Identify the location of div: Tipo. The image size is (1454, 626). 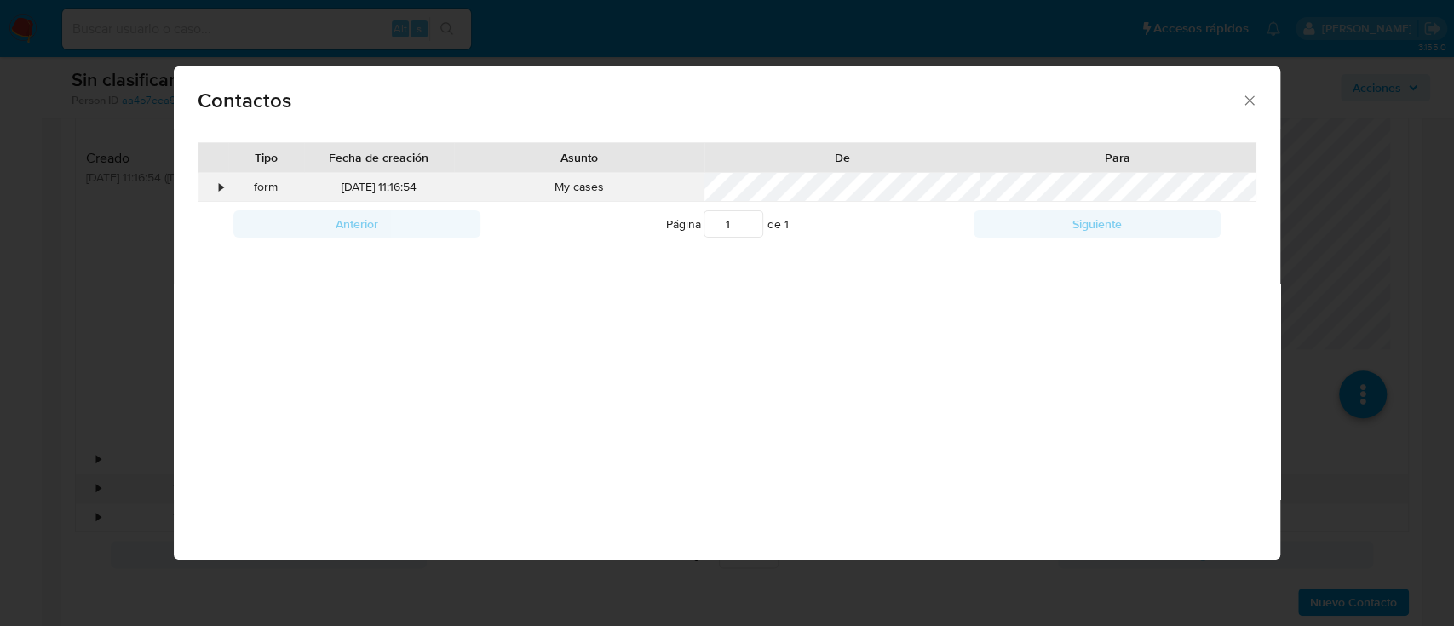
(266, 158).